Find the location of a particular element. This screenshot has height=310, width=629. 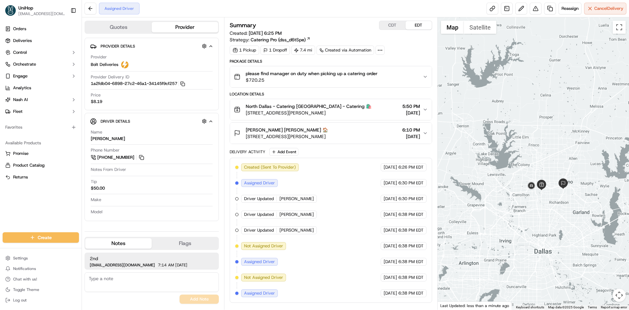

span: 6:26 PM EDT is located at coordinates (411, 167).